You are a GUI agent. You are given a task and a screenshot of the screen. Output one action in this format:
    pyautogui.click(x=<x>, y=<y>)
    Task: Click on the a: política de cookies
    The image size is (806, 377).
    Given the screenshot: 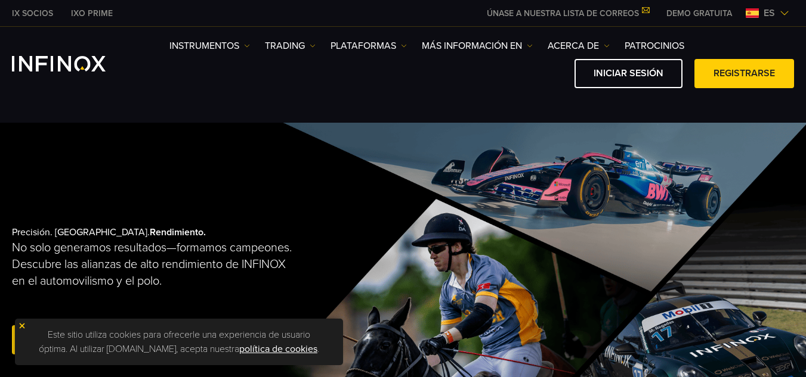 What is the action you would take?
    pyautogui.click(x=278, y=349)
    